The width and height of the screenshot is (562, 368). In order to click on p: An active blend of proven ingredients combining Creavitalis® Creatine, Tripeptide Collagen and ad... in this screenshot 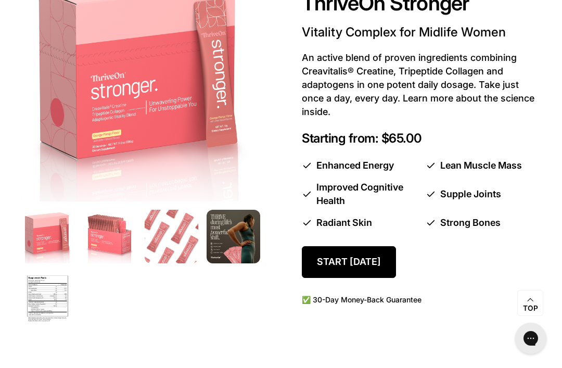, I will do `click(421, 85)`.